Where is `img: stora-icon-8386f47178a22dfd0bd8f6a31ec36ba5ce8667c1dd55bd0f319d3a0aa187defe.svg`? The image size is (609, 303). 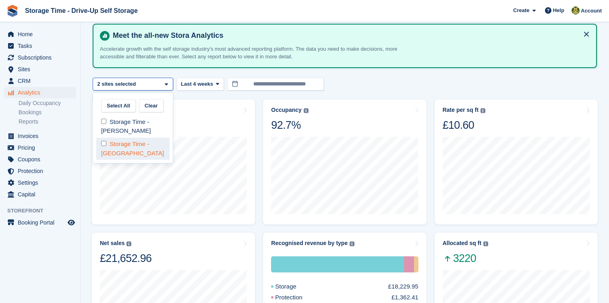 img: stora-icon-8386f47178a22dfd0bd8f6a31ec36ba5ce8667c1dd55bd0f319d3a0aa187defe.svg is located at coordinates (12, 11).